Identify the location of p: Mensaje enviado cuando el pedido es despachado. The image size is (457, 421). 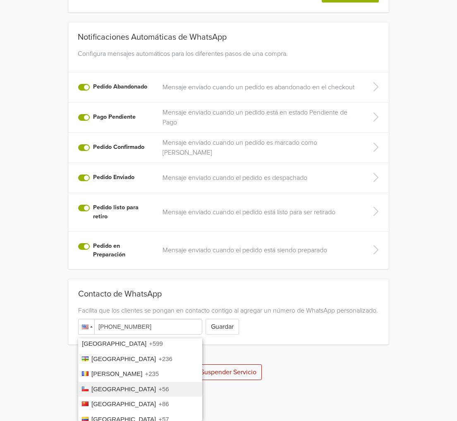
(260, 178).